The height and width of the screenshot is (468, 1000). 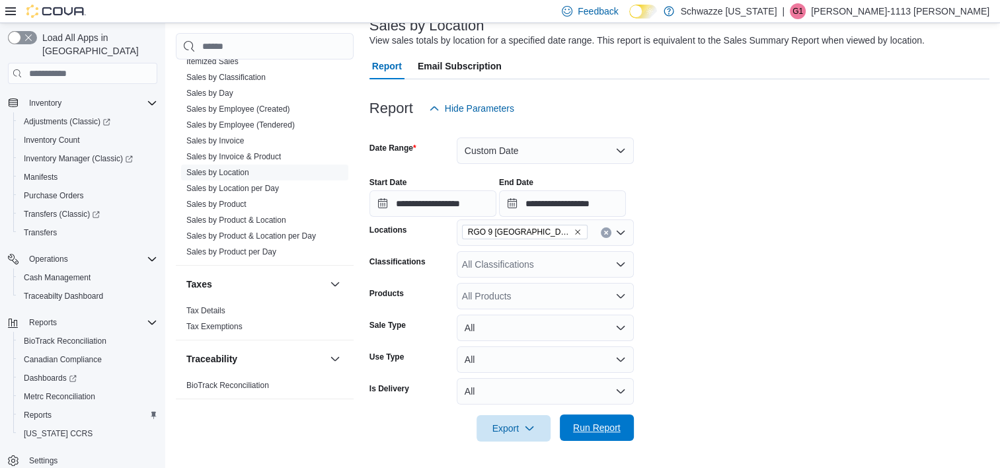 I want to click on button: Remove RGO 9 Las Vegas from selection in this group, so click(x=578, y=232).